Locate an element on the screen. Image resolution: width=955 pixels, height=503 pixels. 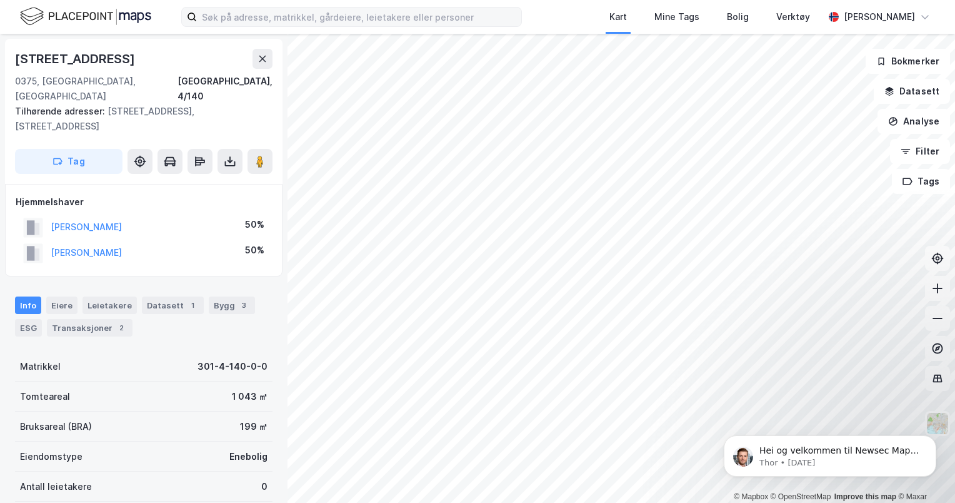
div: Kart is located at coordinates (618, 17).